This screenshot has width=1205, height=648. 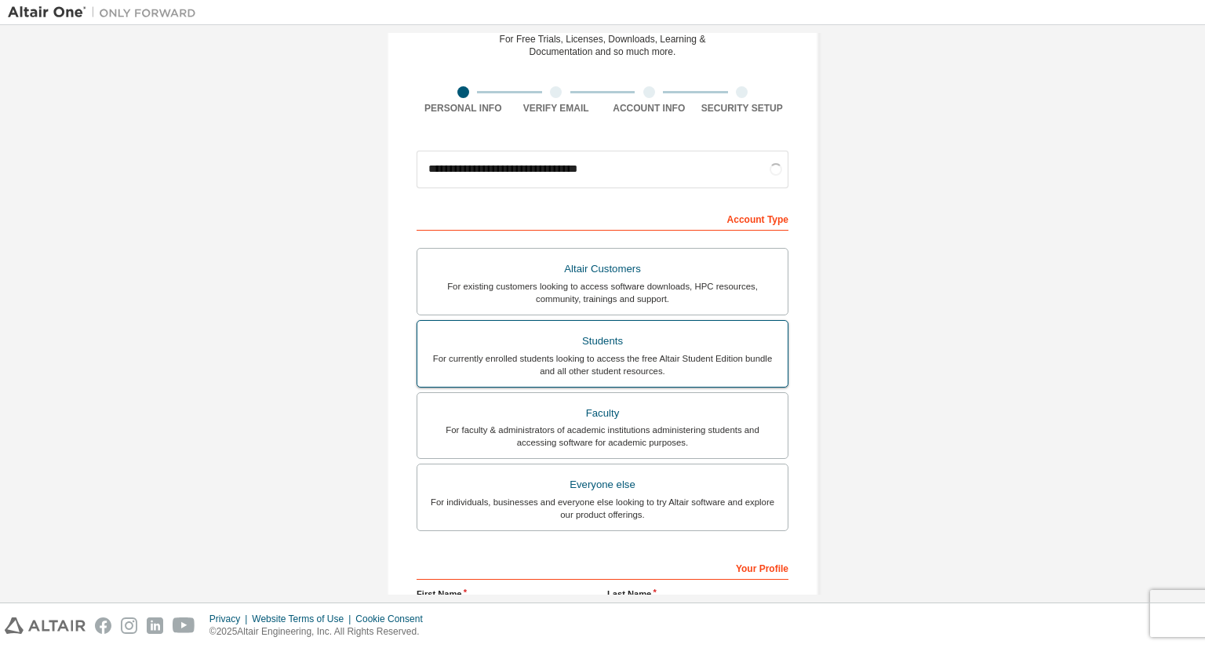 What do you see at coordinates (603, 414) in the screenshot?
I see `div: Faculty` at bounding box center [603, 414].